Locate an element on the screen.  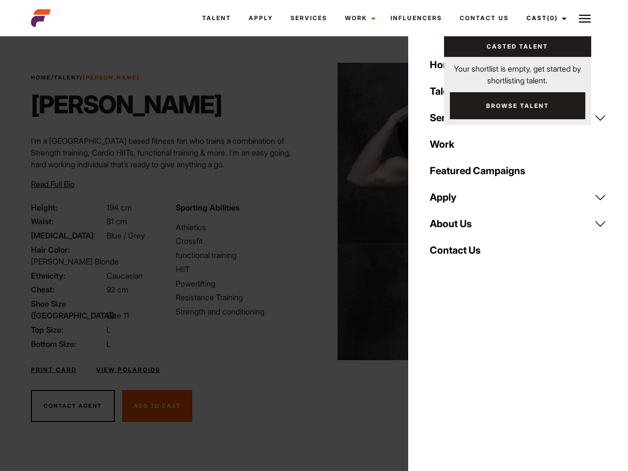
li: Resistance Training is located at coordinates (242, 297).